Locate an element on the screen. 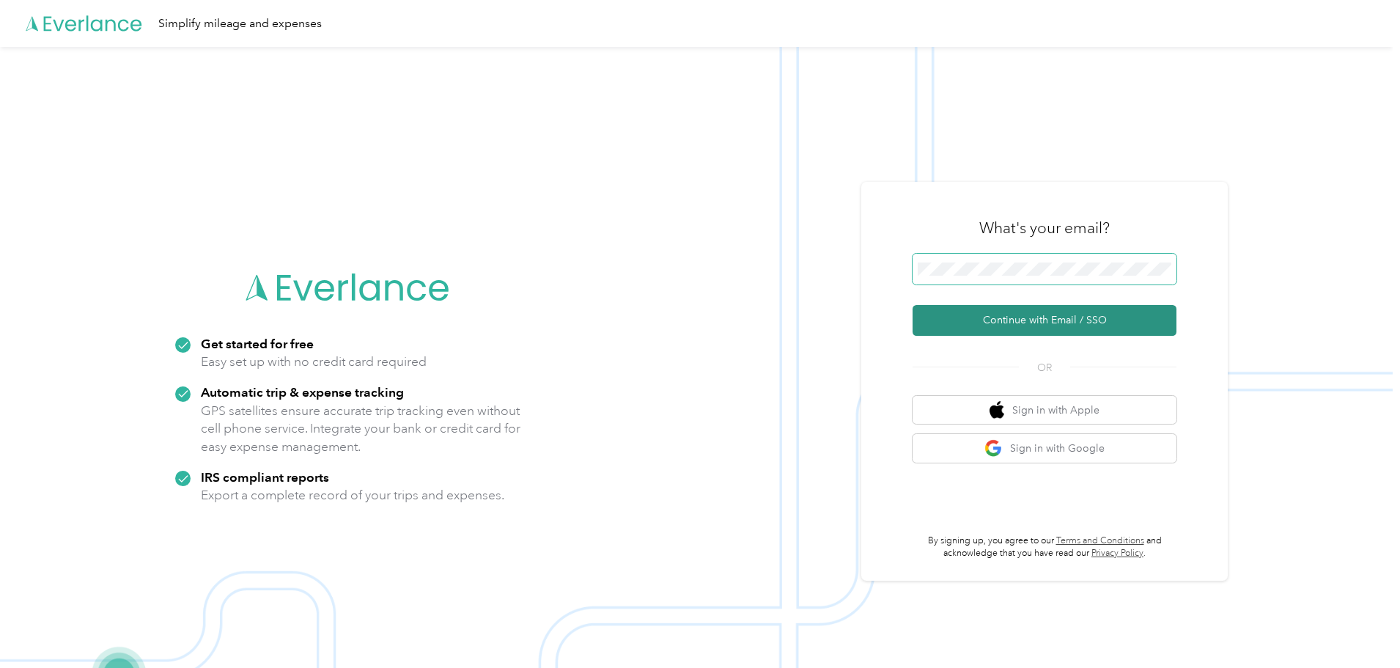 Image resolution: width=1400 pixels, height=668 pixels. strong: Automatic trip & expense tracking is located at coordinates (302, 391).